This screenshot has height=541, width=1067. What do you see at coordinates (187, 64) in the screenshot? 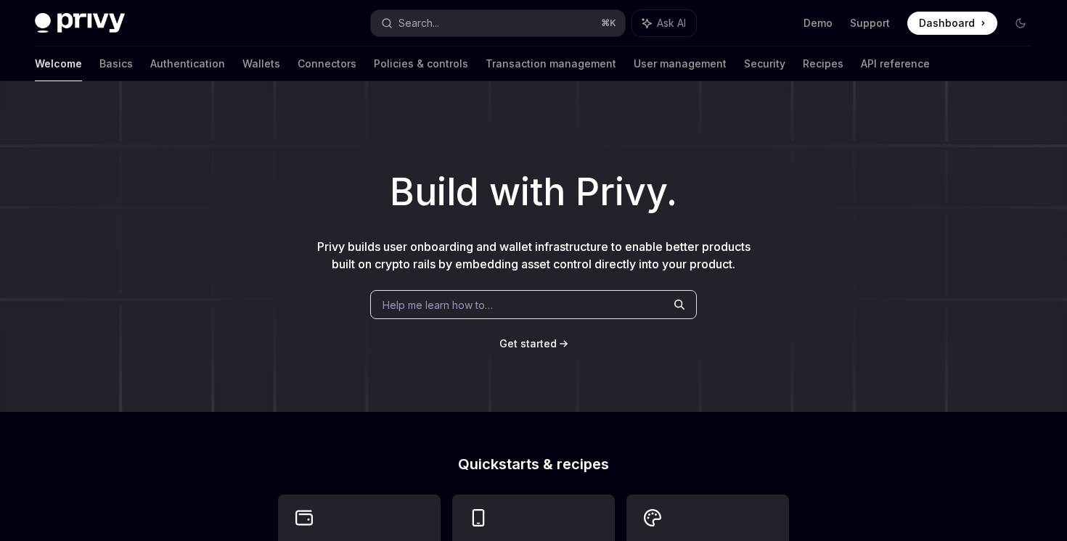
I see `a: Authentication` at bounding box center [187, 64].